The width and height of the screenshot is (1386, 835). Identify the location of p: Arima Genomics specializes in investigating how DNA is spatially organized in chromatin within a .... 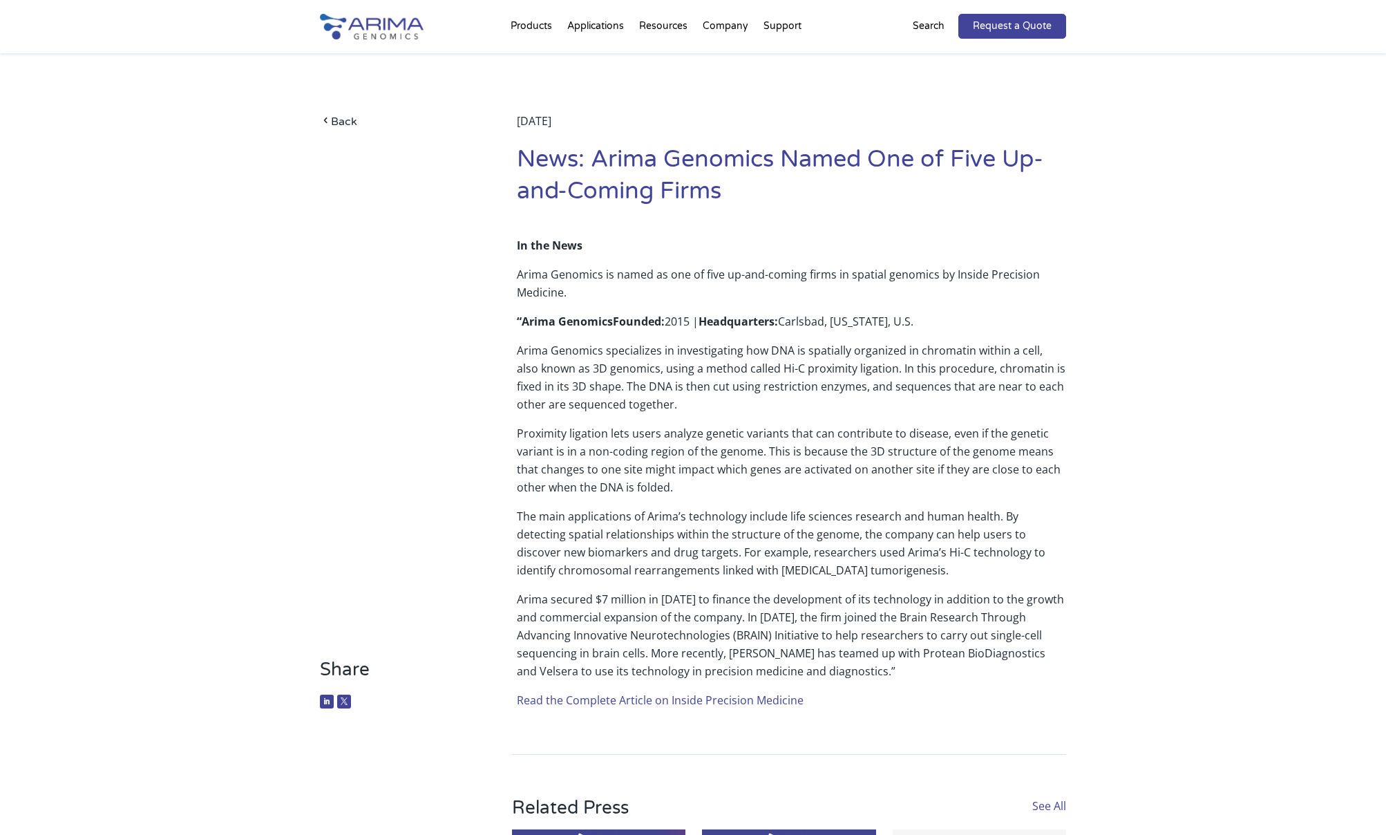
(791, 383).